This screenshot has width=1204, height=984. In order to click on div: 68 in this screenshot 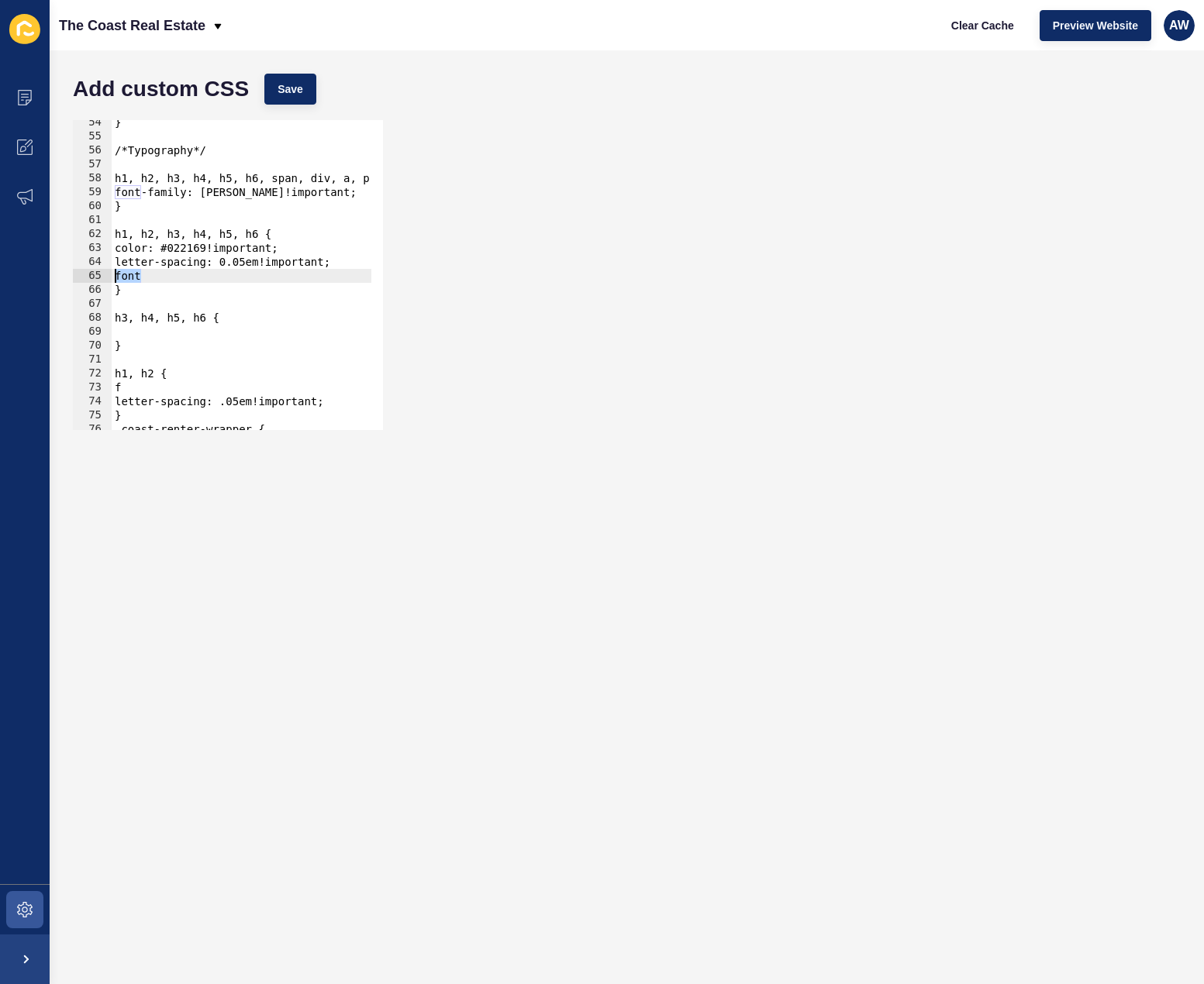, I will do `click(93, 318)`.